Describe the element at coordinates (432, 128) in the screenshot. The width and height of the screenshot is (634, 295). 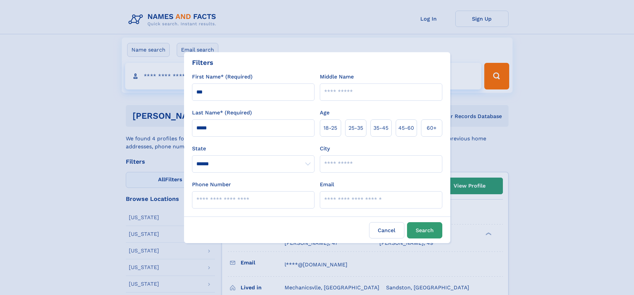
I see `span: 60+` at that location.